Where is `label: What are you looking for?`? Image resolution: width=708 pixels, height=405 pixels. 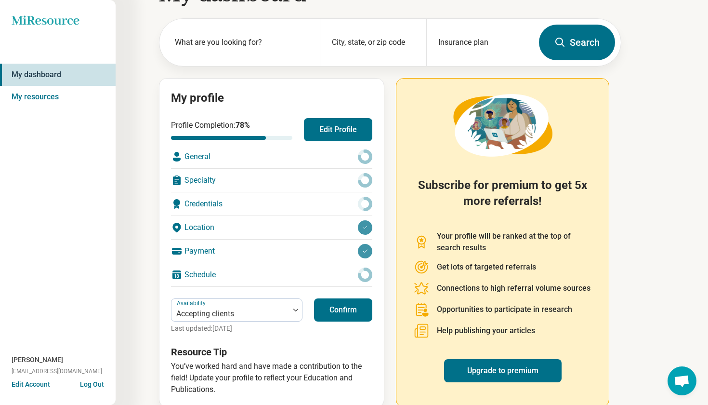 label: What are you looking for? is located at coordinates (241, 42).